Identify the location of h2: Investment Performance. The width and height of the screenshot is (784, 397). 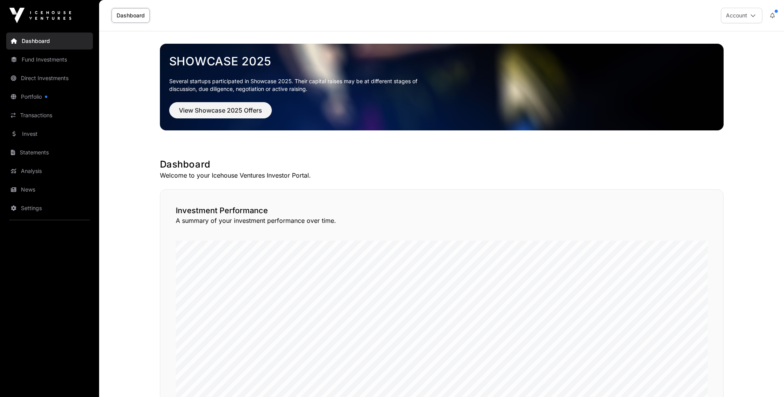
(442, 211).